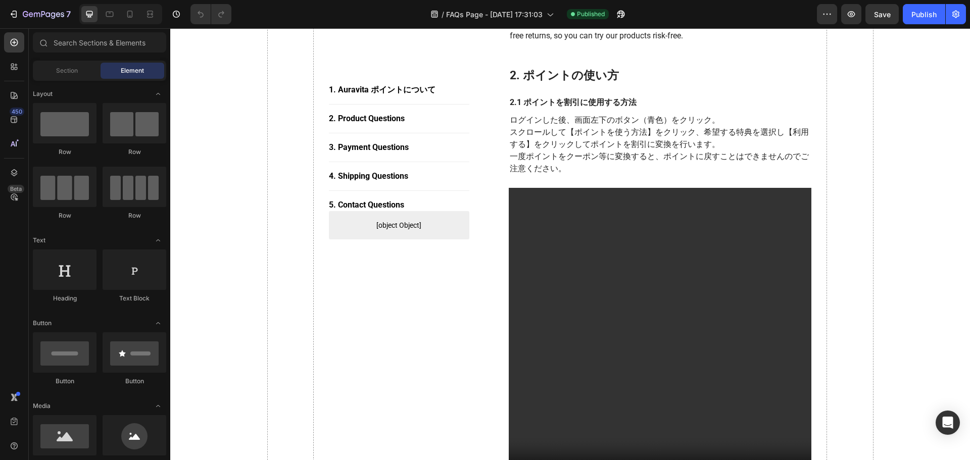  Describe the element at coordinates (882, 14) in the screenshot. I see `span: Save` at that location.